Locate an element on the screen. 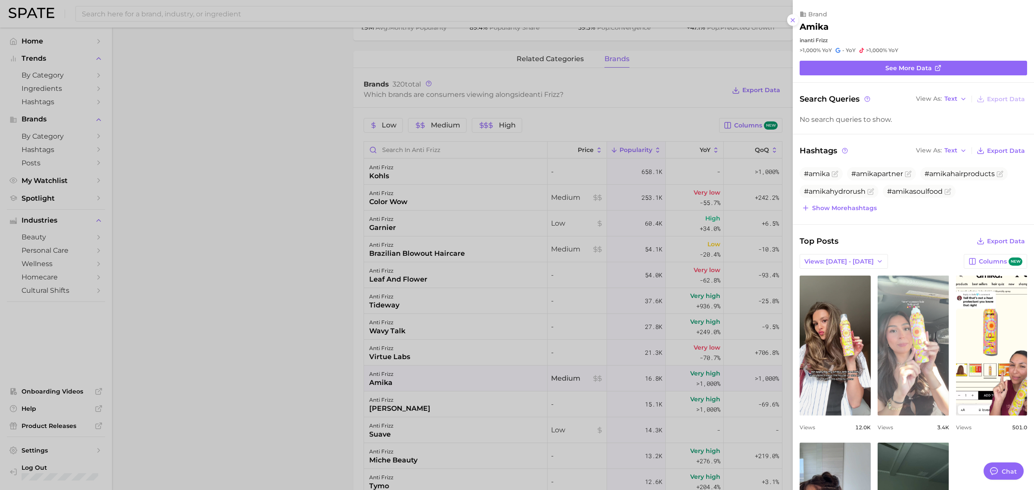 The image size is (1034, 490). span: 3.4k is located at coordinates (943, 428).